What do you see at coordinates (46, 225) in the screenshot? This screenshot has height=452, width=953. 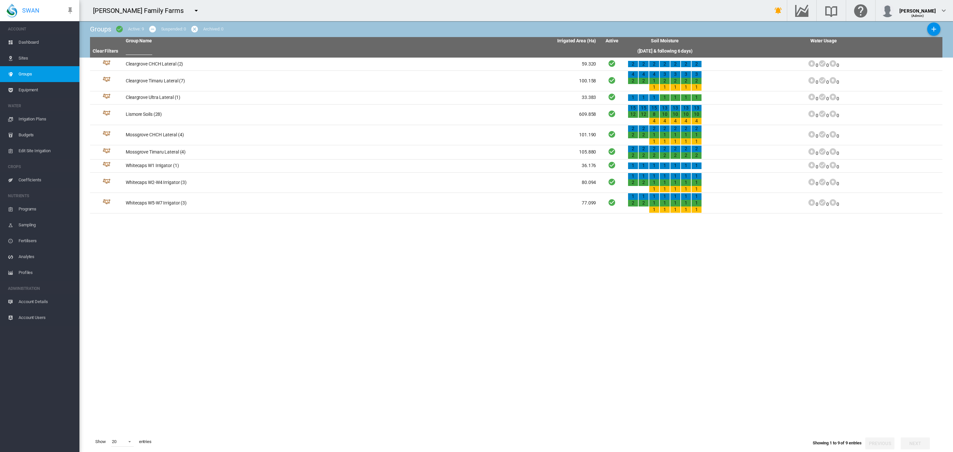 I see `span: Sampling` at bounding box center [46, 225].